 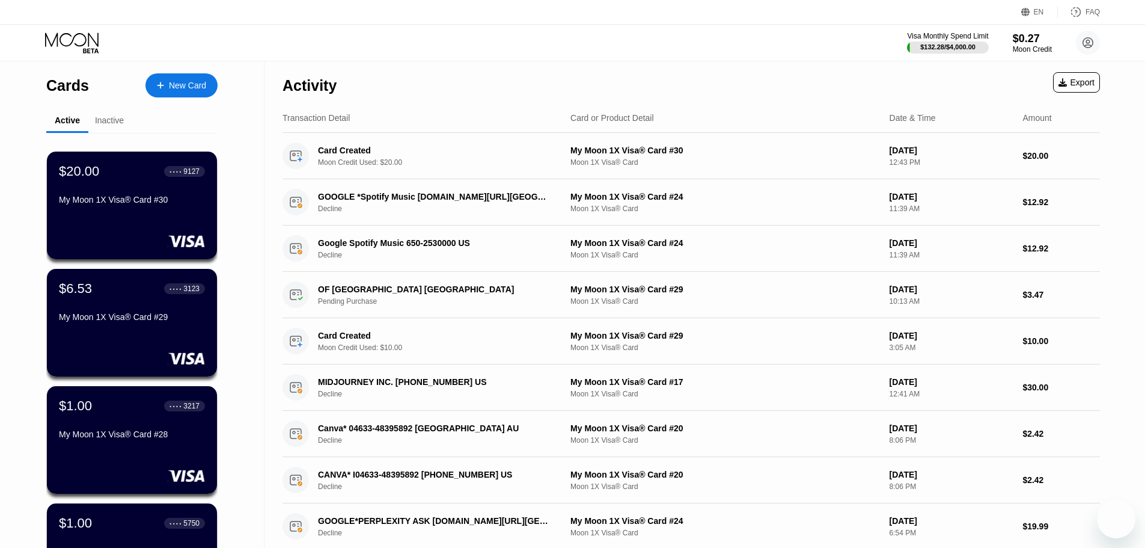 I want to click on div: Transaction Detail, so click(x=316, y=118).